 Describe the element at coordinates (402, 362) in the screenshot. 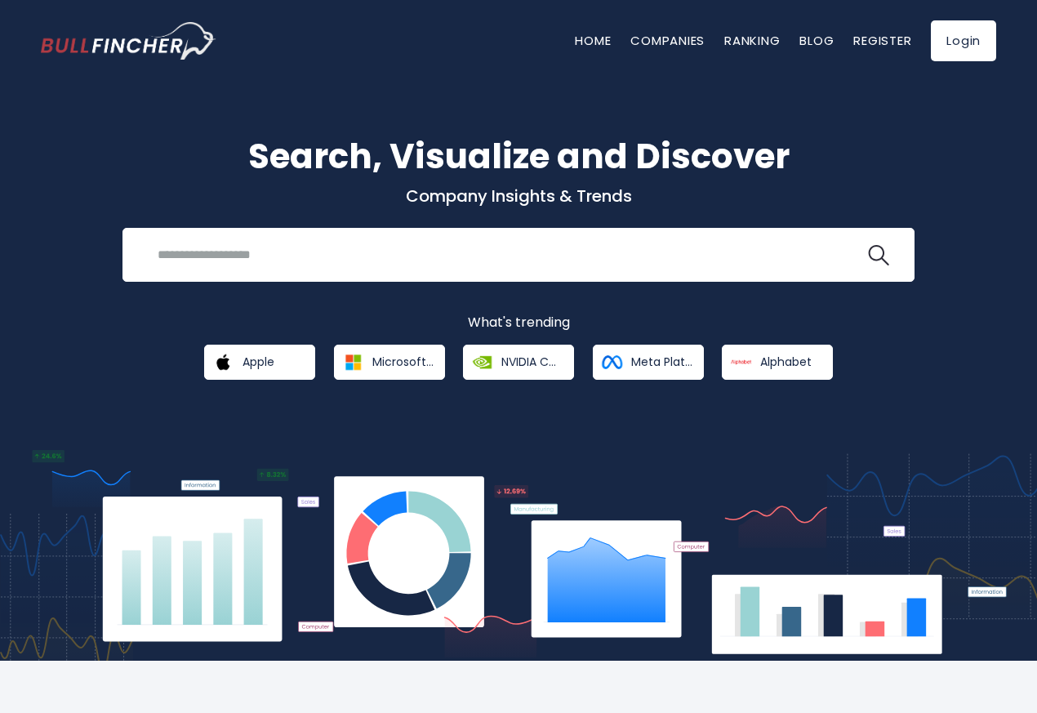

I see `span: Microsoft Corporation` at that location.